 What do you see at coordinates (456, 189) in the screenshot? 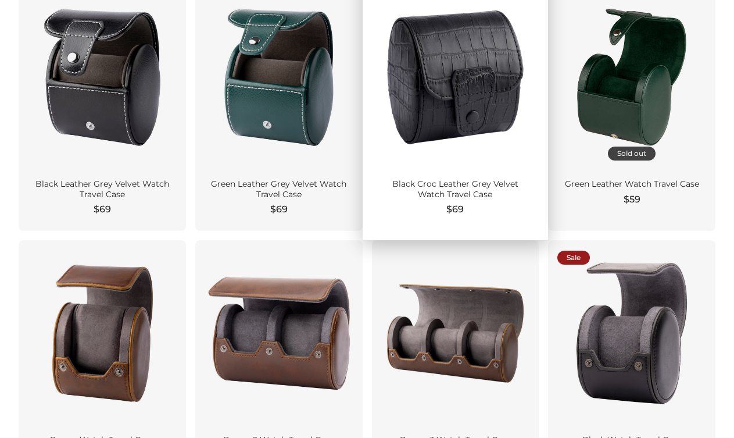
I see `div: Black Croc Leather Grey Velvet Watch Travel Case` at bounding box center [456, 189].